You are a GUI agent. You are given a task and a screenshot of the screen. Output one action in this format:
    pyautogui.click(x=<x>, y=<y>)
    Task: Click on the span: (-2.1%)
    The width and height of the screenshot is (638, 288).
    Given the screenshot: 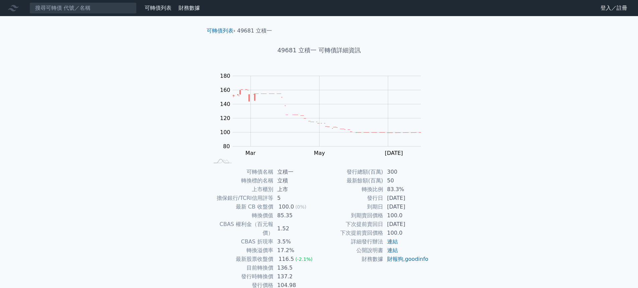 What is the action you would take?
    pyautogui.click(x=304, y=259)
    